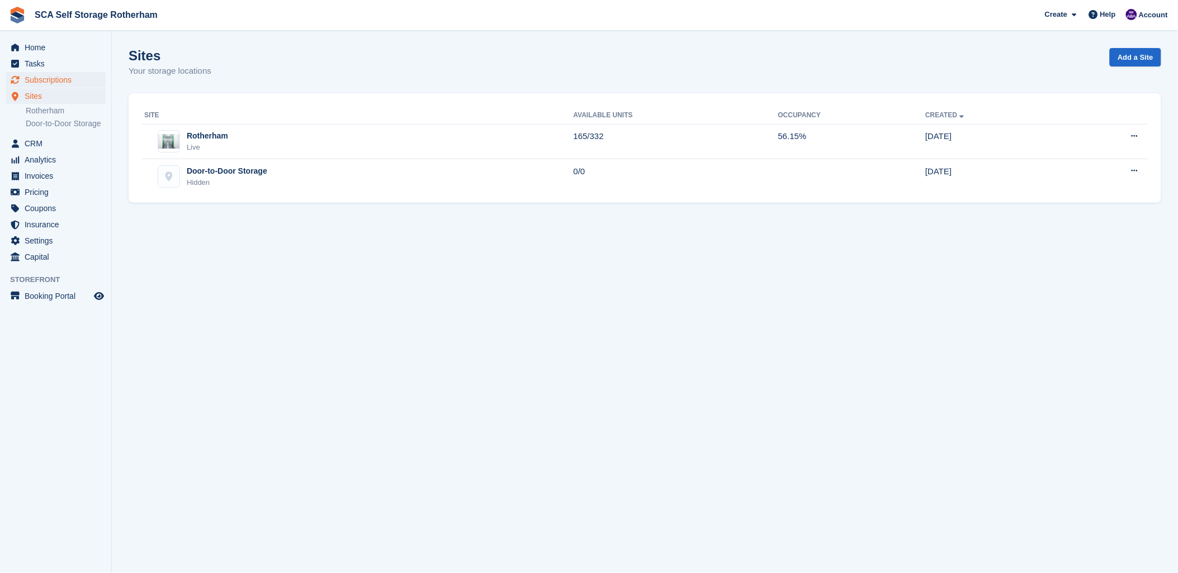 The image size is (1178, 573). What do you see at coordinates (852, 116) in the screenshot?
I see `th: Occupancy` at bounding box center [852, 116].